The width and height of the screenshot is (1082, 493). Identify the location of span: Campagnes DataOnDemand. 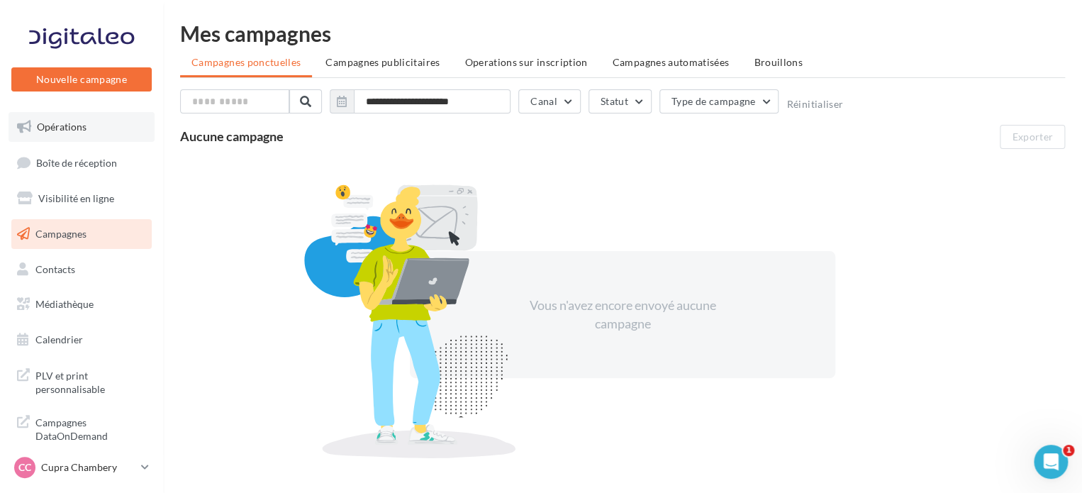
(91, 427).